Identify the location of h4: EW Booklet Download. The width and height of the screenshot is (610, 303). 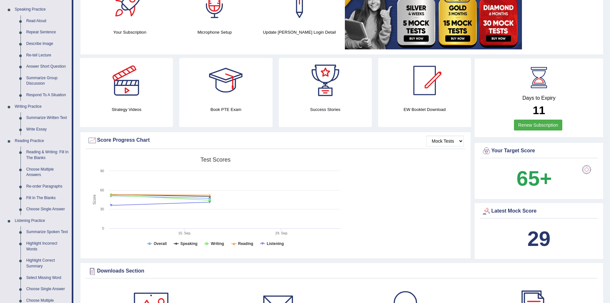
(425, 109).